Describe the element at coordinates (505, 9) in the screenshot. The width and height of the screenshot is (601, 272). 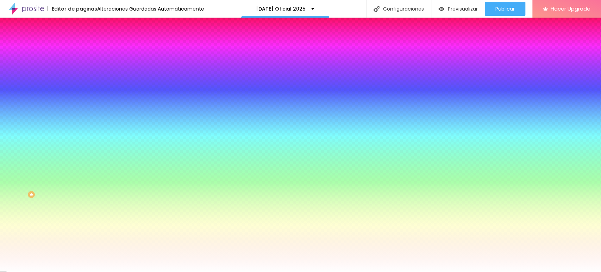
I see `span: Publicar` at that location.